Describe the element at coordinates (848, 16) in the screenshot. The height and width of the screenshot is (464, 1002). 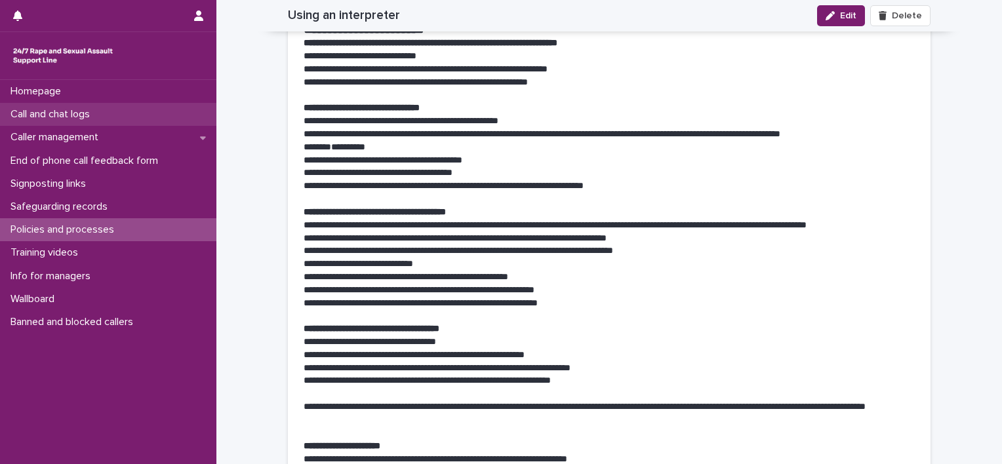
I see `span: Edit` at that location.